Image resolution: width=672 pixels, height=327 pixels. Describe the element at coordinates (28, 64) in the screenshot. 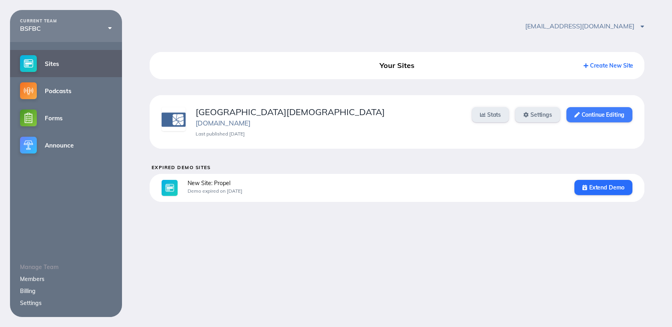

I see `img: sites-small@2x.png` at that location.